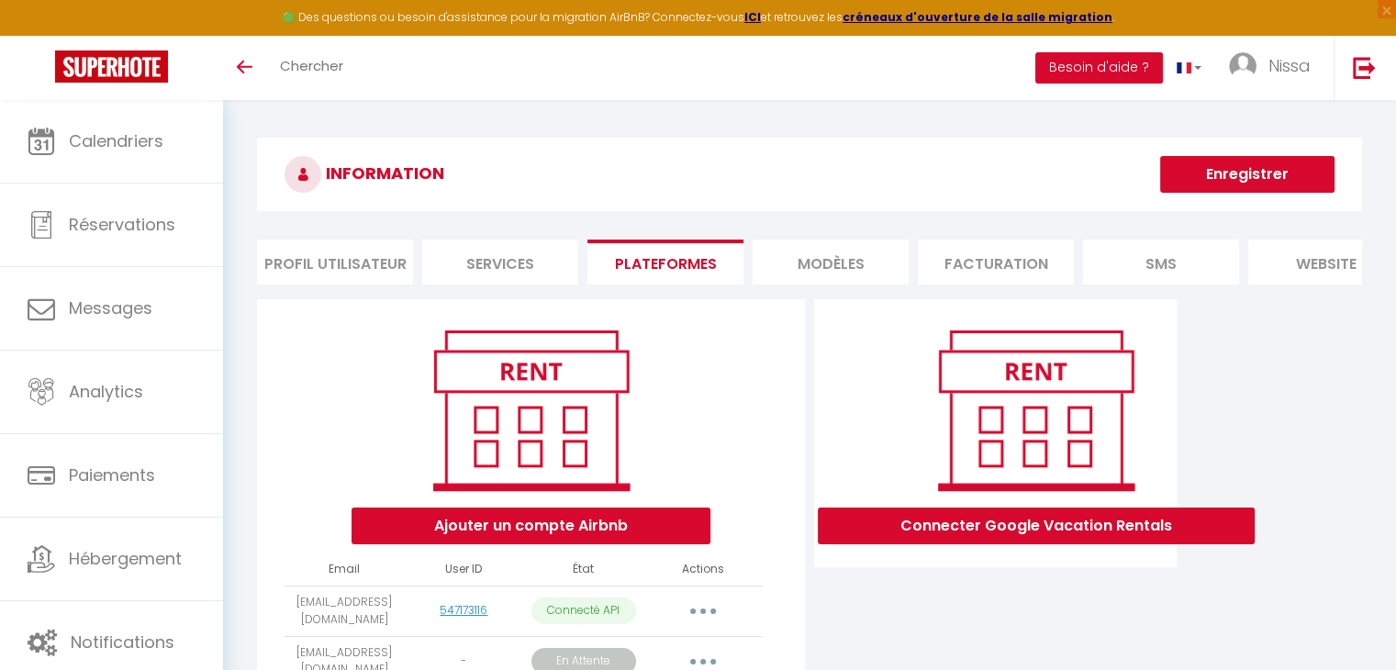  What do you see at coordinates (1364, 67) in the screenshot?
I see `img: logout` at bounding box center [1364, 67].